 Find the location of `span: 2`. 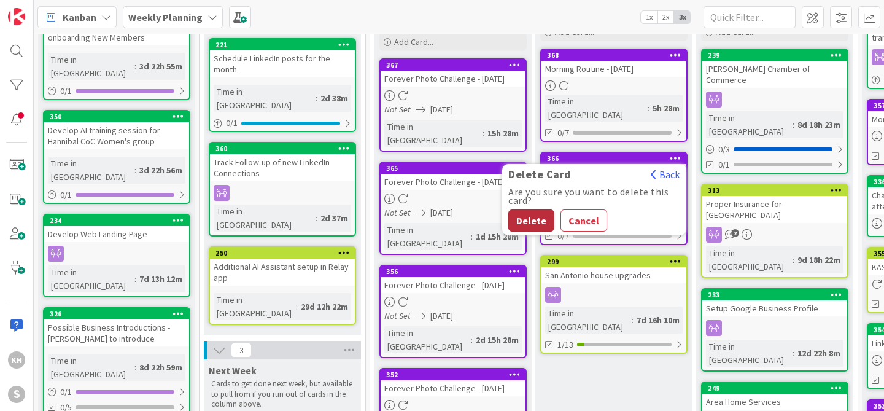

span: 2 is located at coordinates (735, 233).